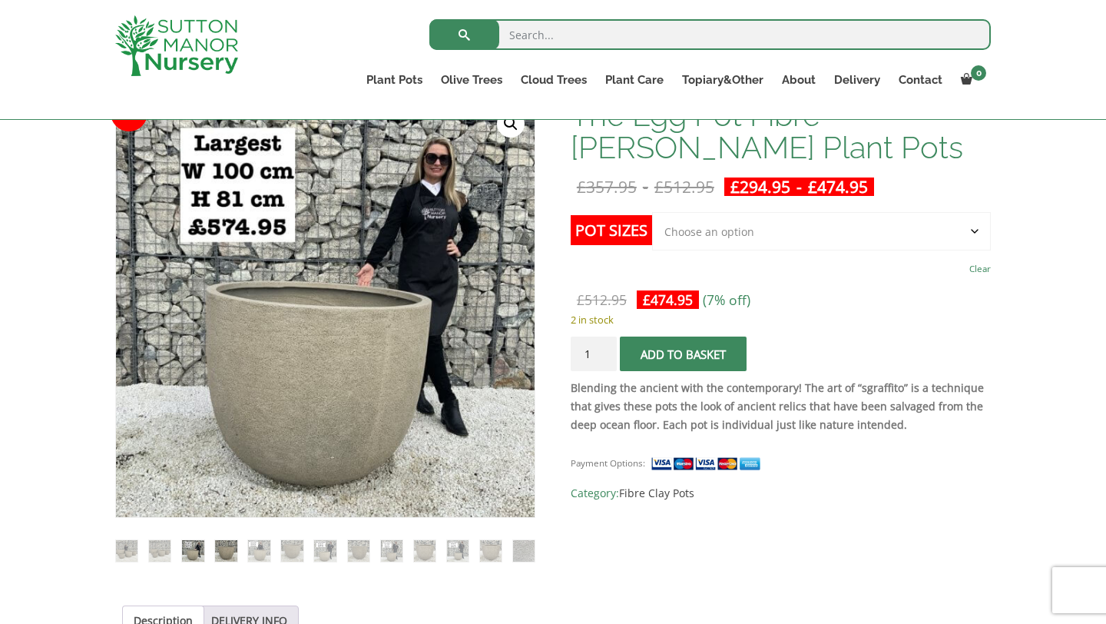  Describe the element at coordinates (394, 80) in the screenshot. I see `a: Plant Pots` at that location.